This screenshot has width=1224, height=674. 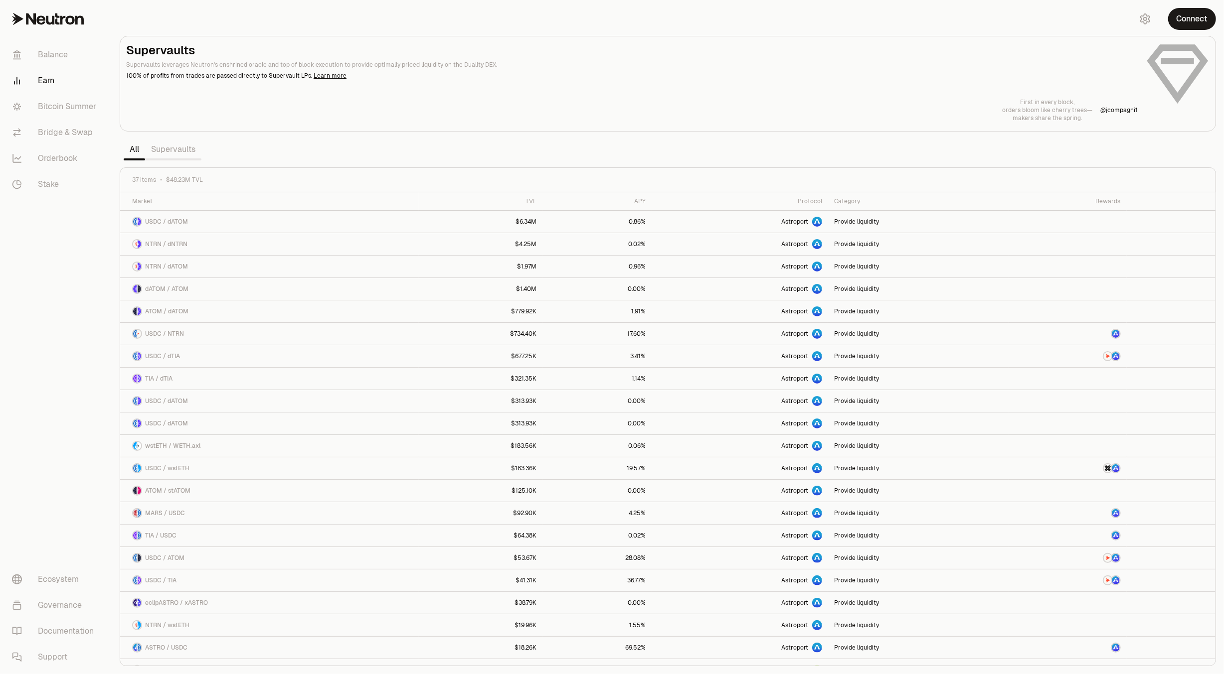 What do you see at coordinates (481, 469) in the screenshot?
I see `a: $163.36K` at bounding box center [481, 469].